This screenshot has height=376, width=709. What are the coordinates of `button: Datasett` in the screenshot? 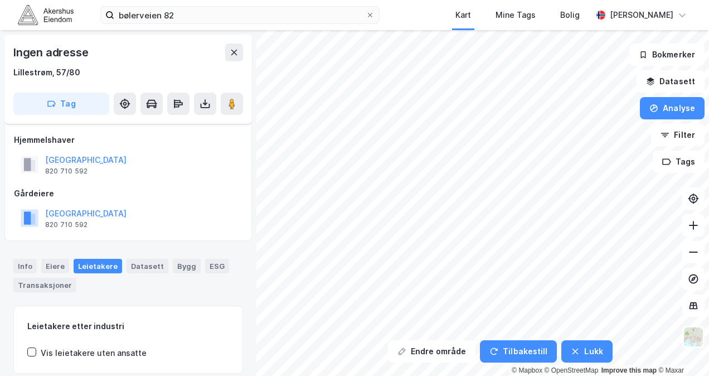 It's located at (670, 81).